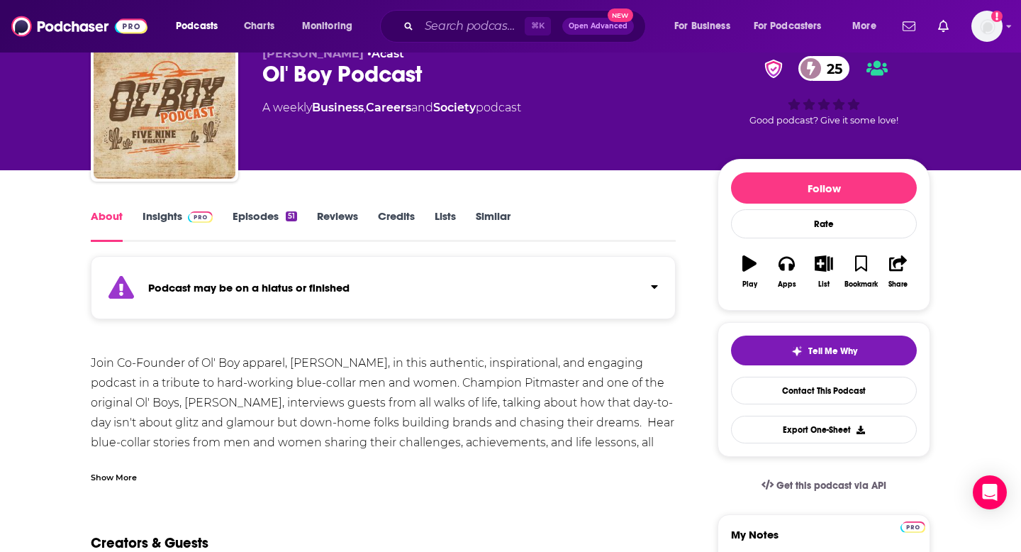 The width and height of the screenshot is (1021, 552). Describe the element at coordinates (526, 26) in the screenshot. I see `div: Search podcasts, credits, & more...` at that location.